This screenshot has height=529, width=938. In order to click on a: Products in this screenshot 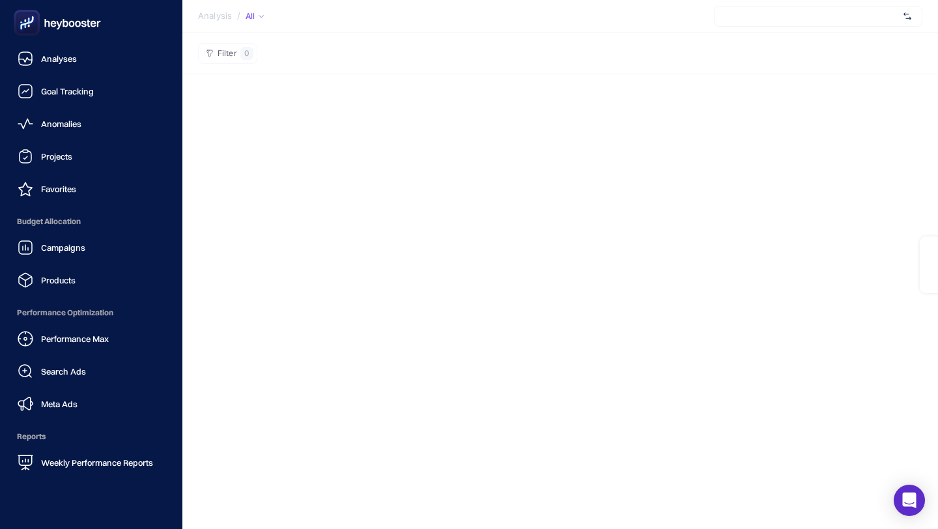, I will do `click(91, 280)`.